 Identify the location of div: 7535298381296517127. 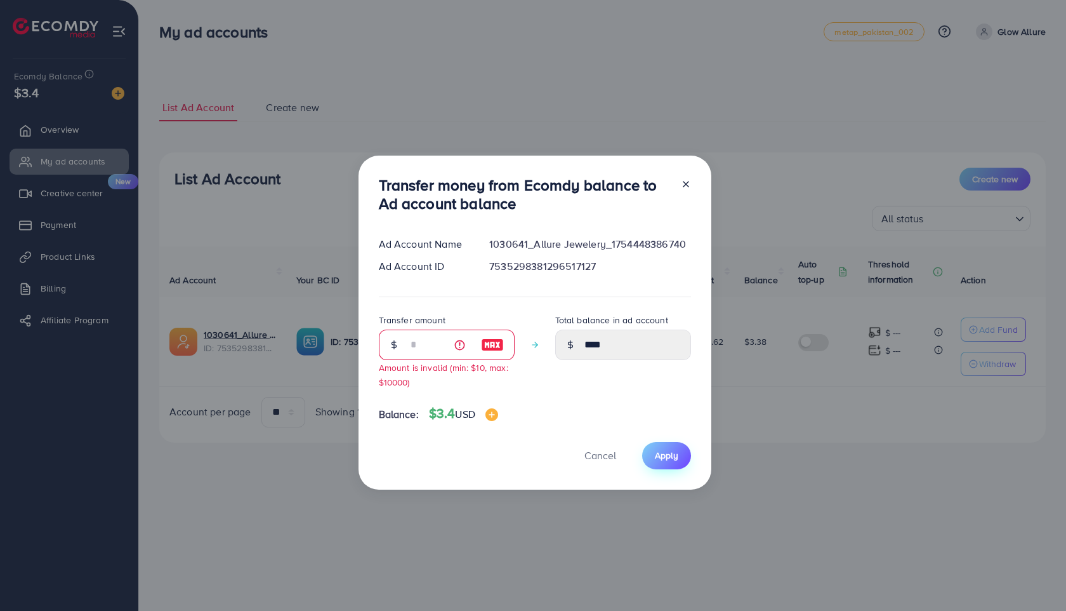
(590, 266).